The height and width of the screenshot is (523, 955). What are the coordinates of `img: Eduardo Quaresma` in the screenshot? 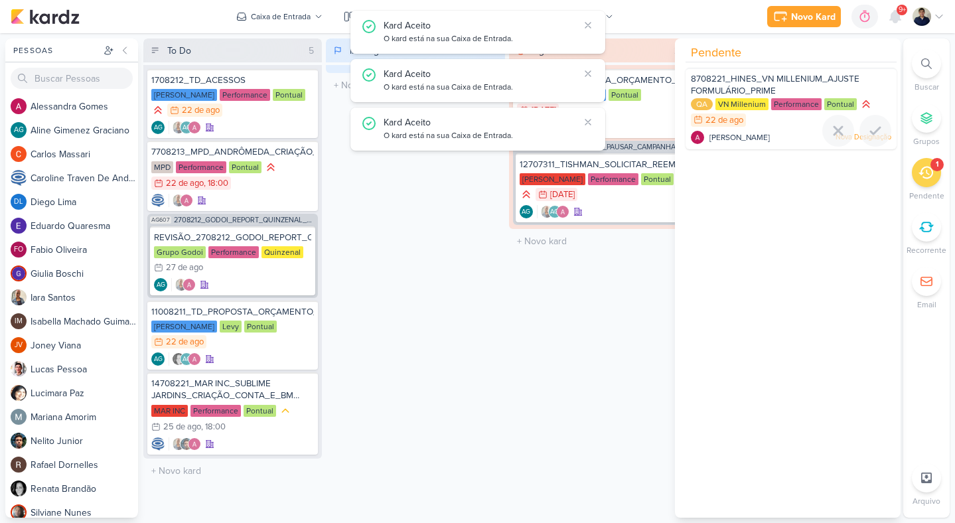 It's located at (19, 226).